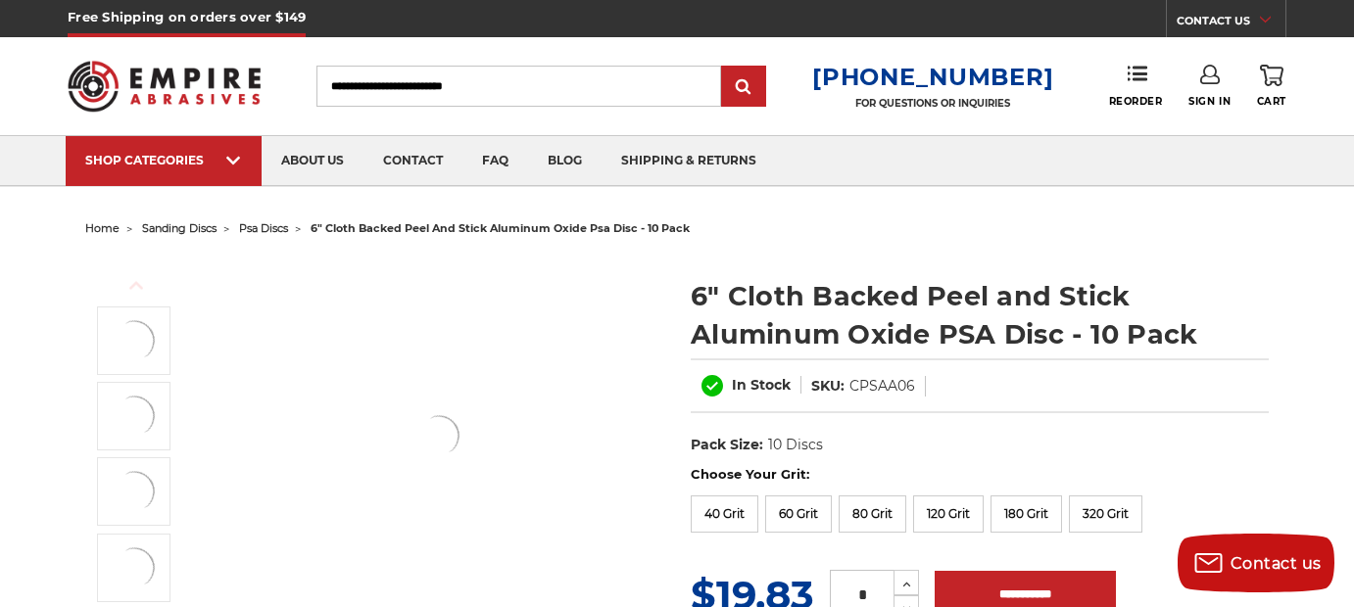 The width and height of the screenshot is (1354, 607). What do you see at coordinates (689, 161) in the screenshot?
I see `a: shipping & returns` at bounding box center [689, 161].